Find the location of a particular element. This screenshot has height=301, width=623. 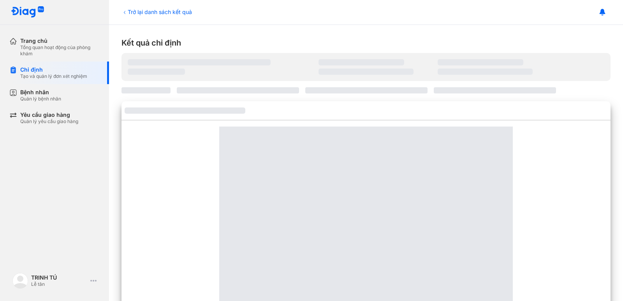

div: Trở lại danh sách kết quả is located at coordinates (157, 12).